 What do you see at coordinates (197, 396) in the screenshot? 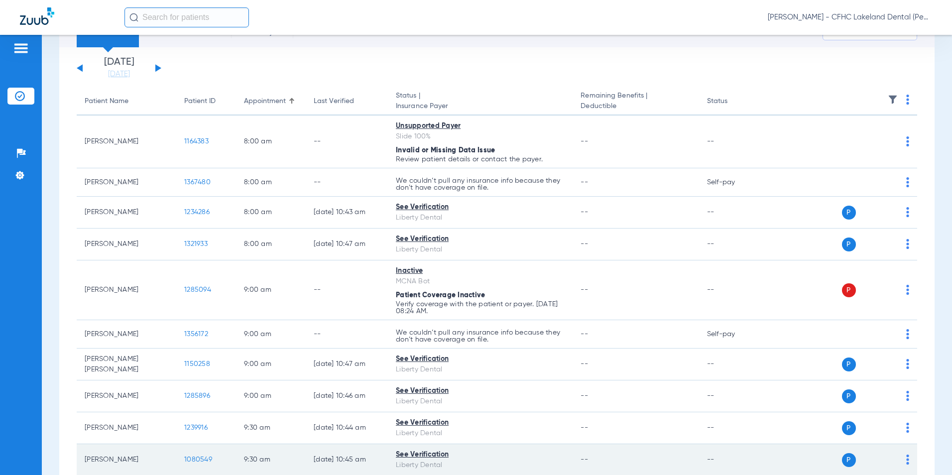
I see `span: 1285896` at bounding box center [197, 396].